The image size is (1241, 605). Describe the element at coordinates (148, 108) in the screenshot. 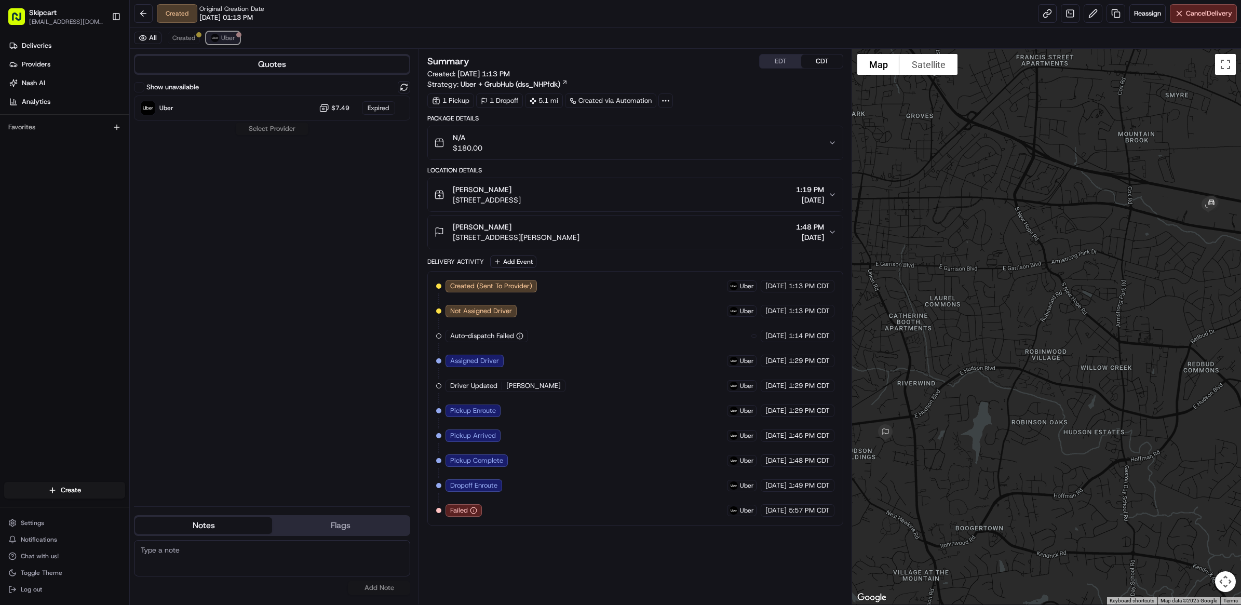

I see `img: Uber` at that location.